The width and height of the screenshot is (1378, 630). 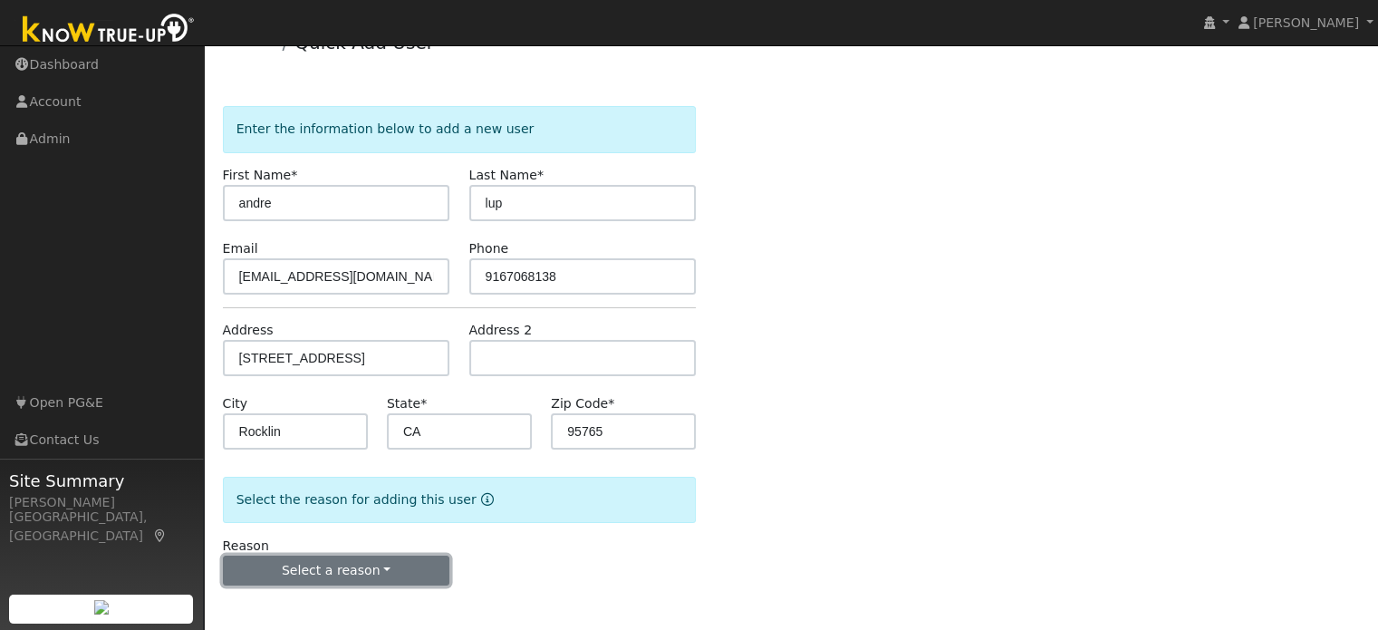 What do you see at coordinates (336, 571) in the screenshot?
I see `button: Select a reason` at bounding box center [336, 571].